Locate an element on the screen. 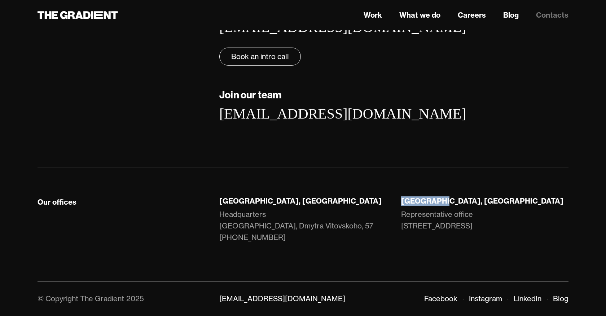 This screenshot has height=316, width=606. div: © Copyright The Gradient is located at coordinates (81, 299).